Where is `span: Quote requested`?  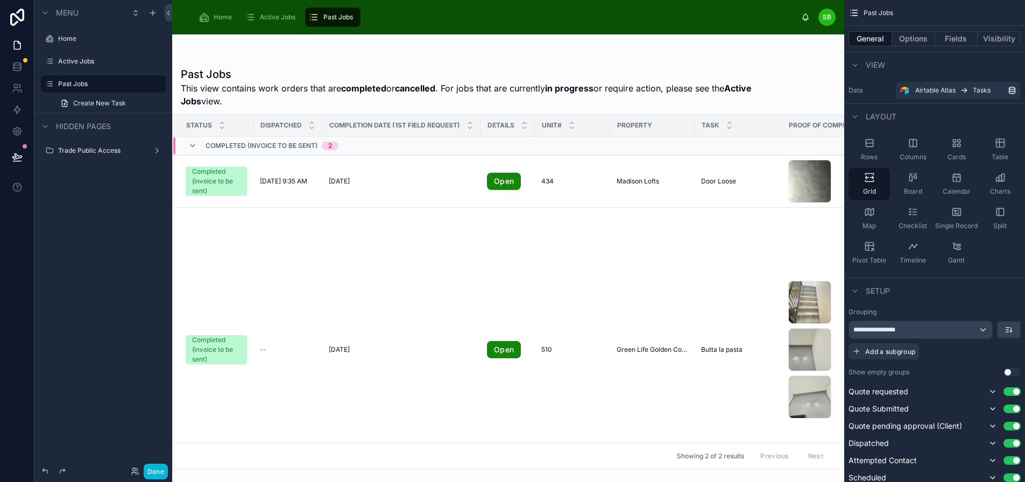 span: Quote requested is located at coordinates (879, 392).